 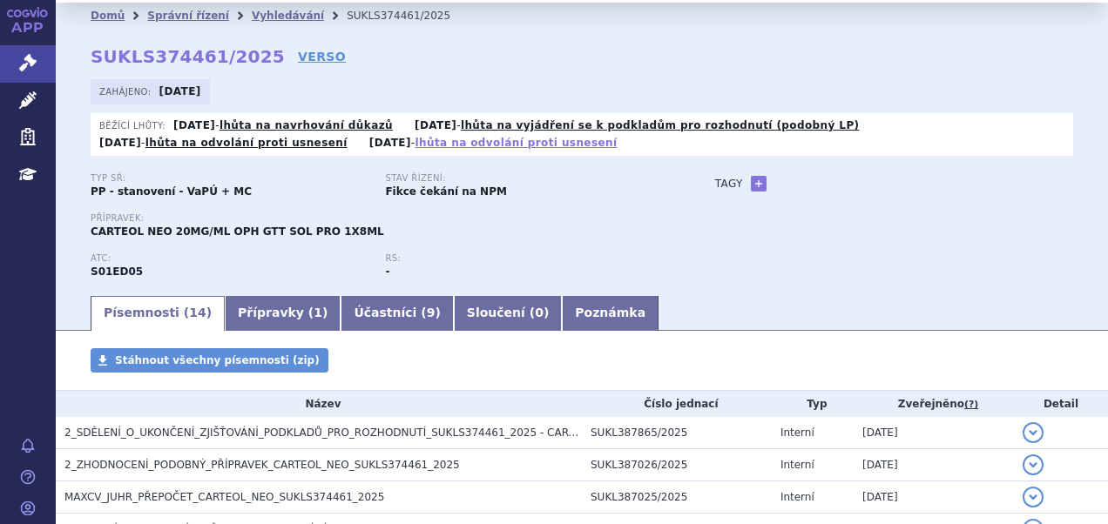 What do you see at coordinates (445, 192) in the screenshot?
I see `strong: Fikce čekání na NPM` at bounding box center [445, 192].